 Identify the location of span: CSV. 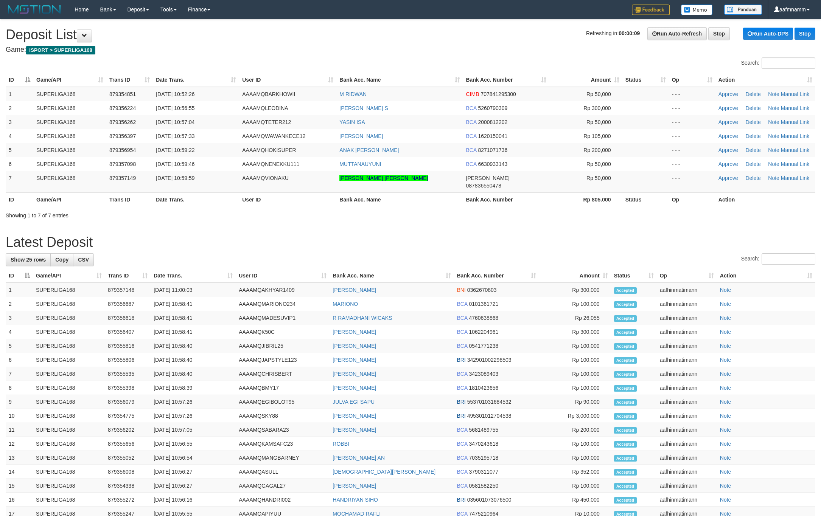
(83, 260).